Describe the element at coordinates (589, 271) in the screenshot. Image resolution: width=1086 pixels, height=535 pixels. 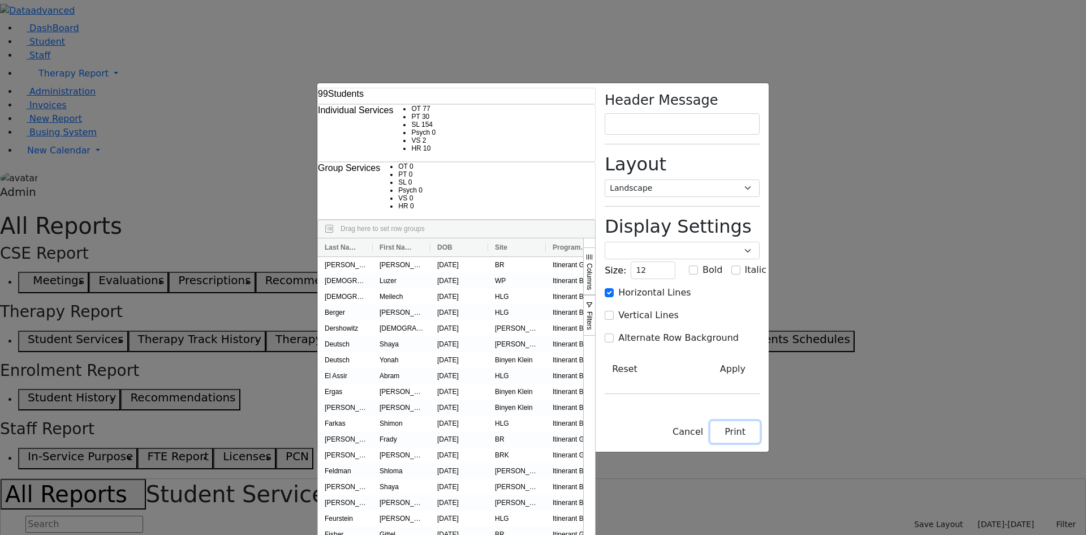
I see `button: Columns` at that location.